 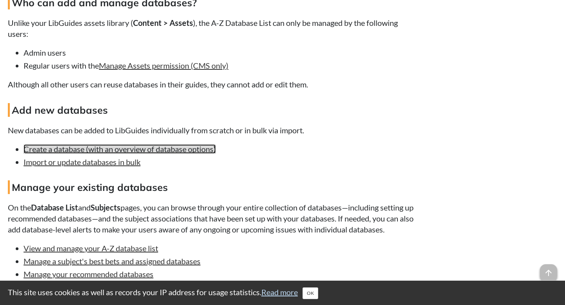 What do you see at coordinates (211, 28) in the screenshot?
I see `p: Unlike your LibGuides assets library ( ), the A-Z Database List can only be managed by the follow...` at bounding box center [211, 28].